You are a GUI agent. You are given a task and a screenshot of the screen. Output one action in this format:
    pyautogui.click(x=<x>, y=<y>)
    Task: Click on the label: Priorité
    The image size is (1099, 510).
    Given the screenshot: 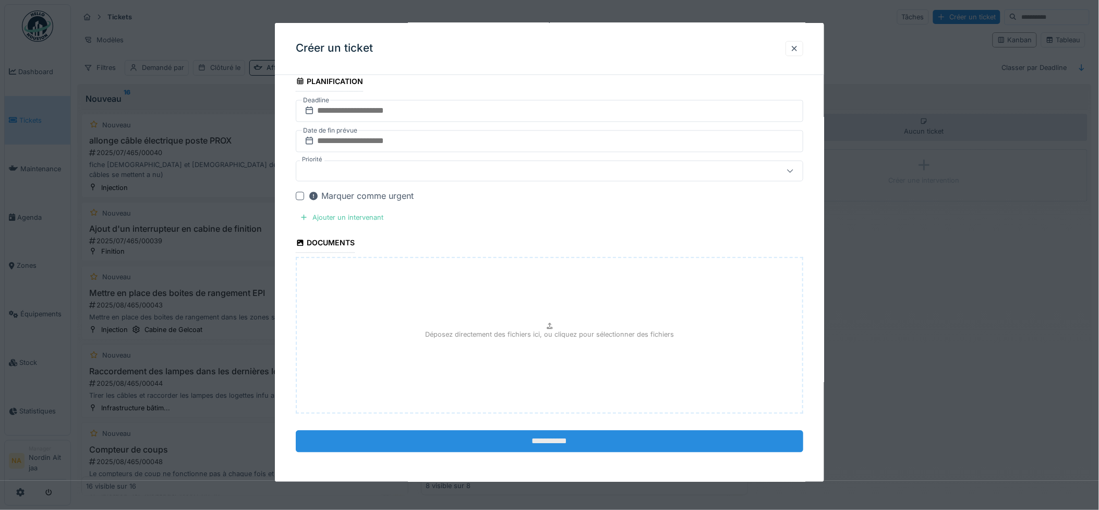 What is the action you would take?
    pyautogui.click(x=312, y=160)
    